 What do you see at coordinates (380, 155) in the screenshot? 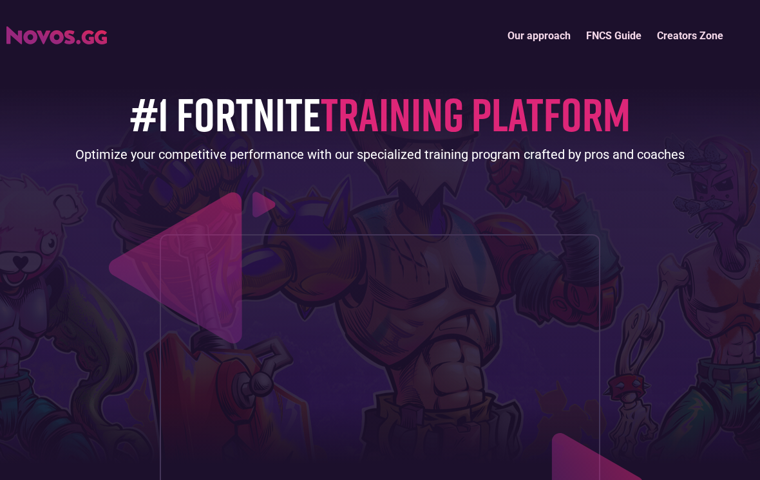
I see `div: Optimize your competitive performance with our specialized training program crafted by pros and c...` at bounding box center [380, 155].